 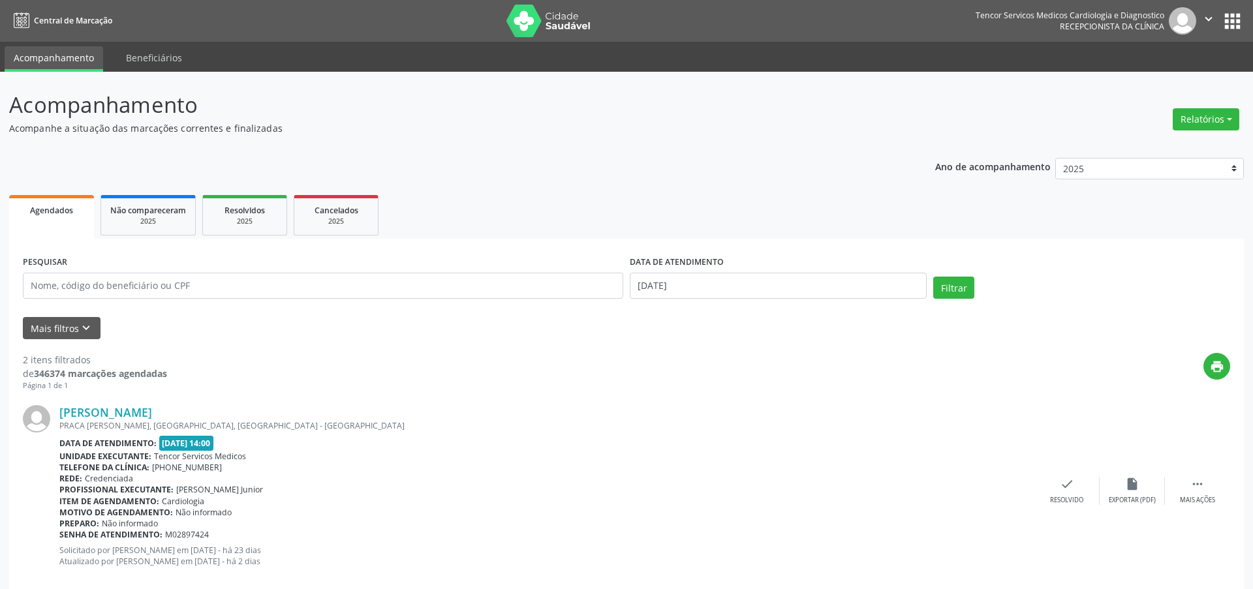 What do you see at coordinates (116, 512) in the screenshot?
I see `b: Motivo de agendamento:` at bounding box center [116, 512].